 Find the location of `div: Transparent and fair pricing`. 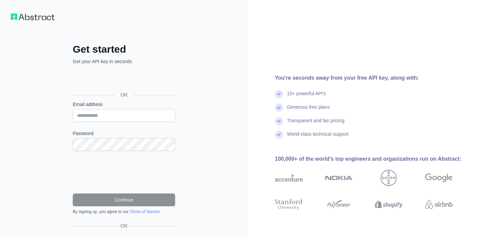

div: Transparent and fair pricing is located at coordinates (316, 124).